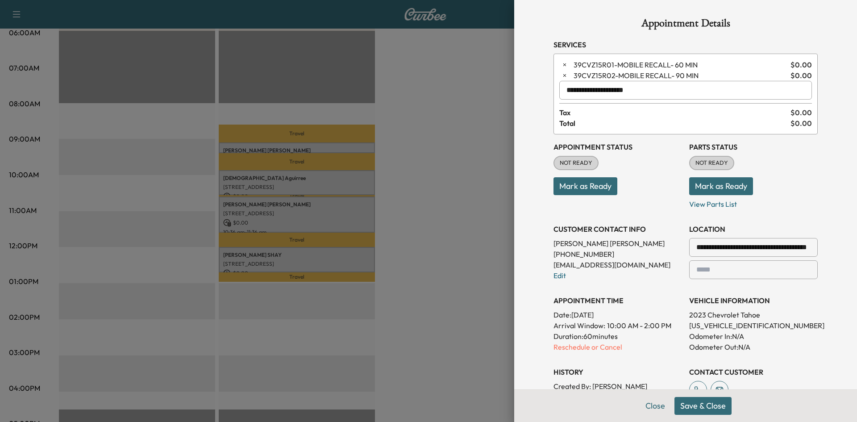  What do you see at coordinates (617, 347) in the screenshot?
I see `p: Reschedule or Cancel` at bounding box center [617, 347].